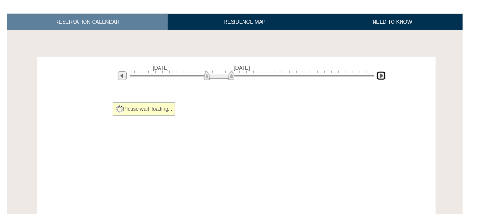 The width and height of the screenshot is (477, 214). I want to click on div: Please wait, loading..., so click(144, 109).